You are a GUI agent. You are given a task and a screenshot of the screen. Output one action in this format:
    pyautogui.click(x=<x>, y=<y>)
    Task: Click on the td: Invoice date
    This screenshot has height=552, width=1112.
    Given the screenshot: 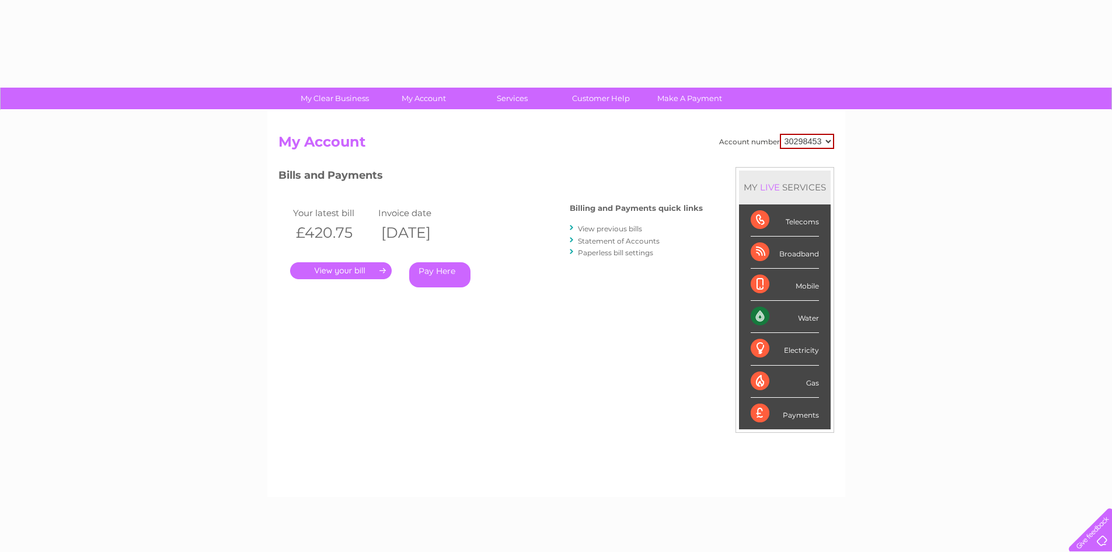 What is the action you would take?
    pyautogui.click(x=418, y=213)
    